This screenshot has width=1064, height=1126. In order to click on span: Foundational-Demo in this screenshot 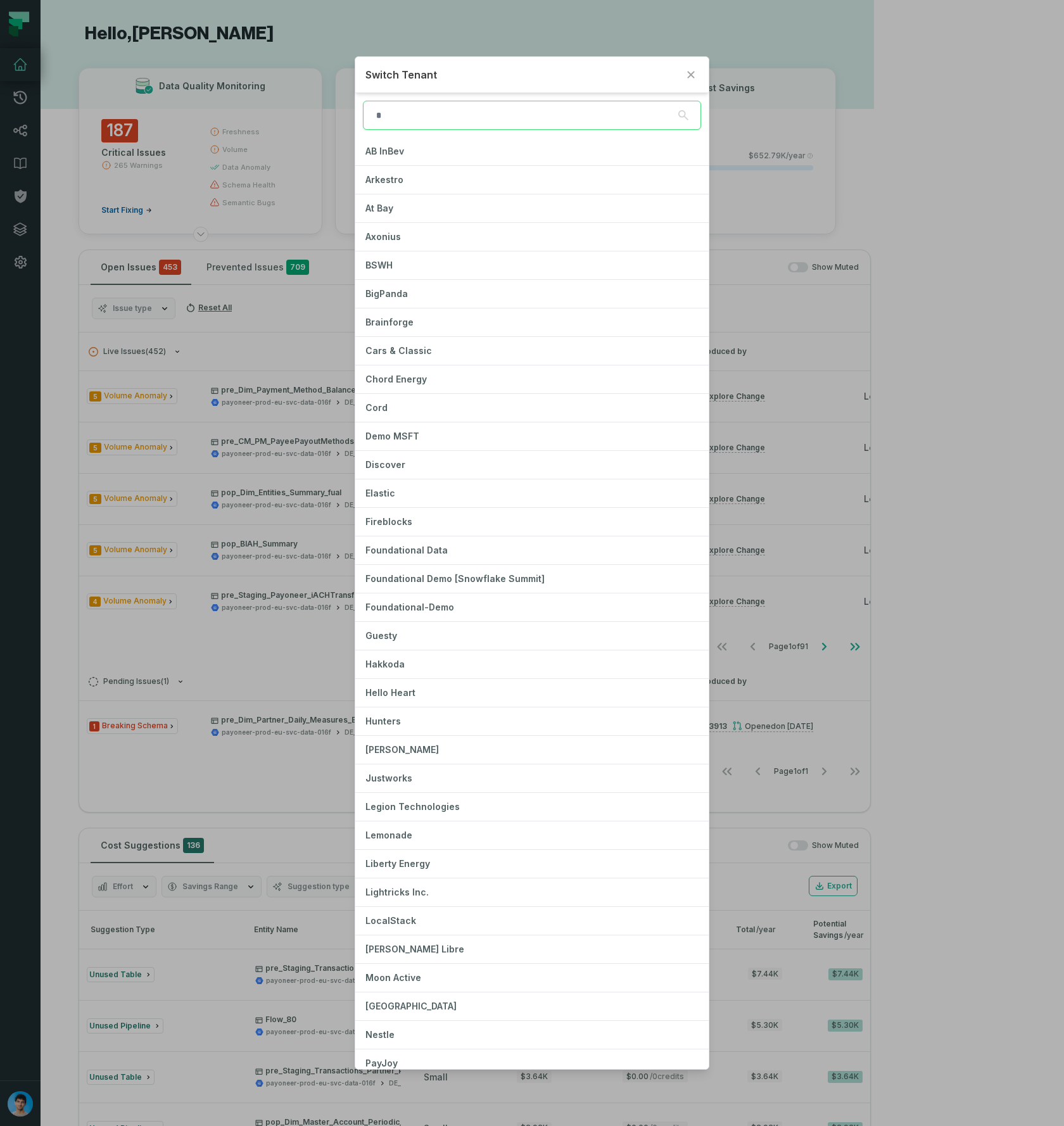, I will do `click(409, 607)`.